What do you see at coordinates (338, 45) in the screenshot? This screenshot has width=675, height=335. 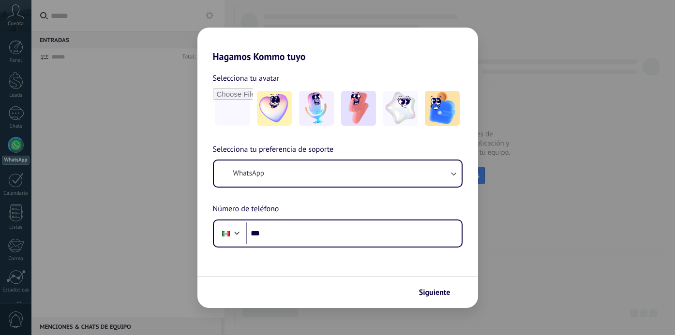 I see `h2: Hagamos Kommo tuyo` at bounding box center [338, 45].